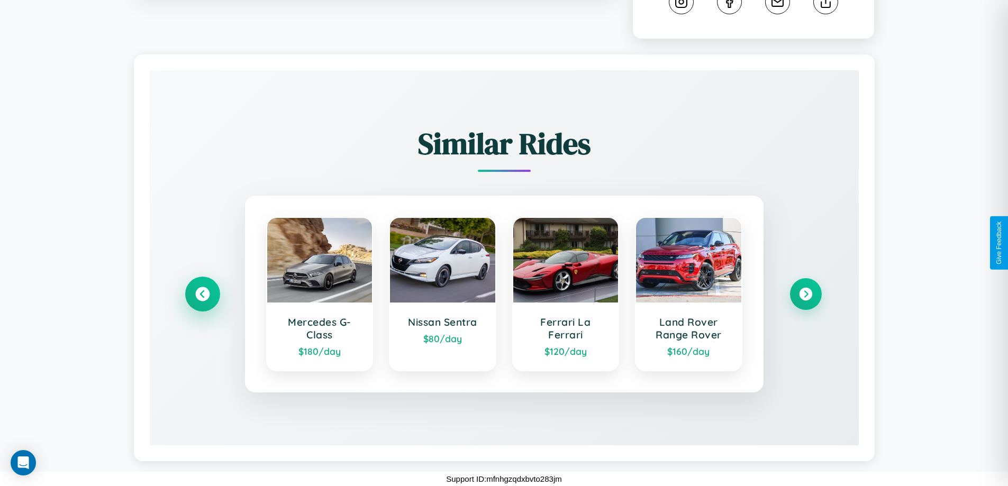  I want to click on div: $ 120 /day, so click(566, 351).